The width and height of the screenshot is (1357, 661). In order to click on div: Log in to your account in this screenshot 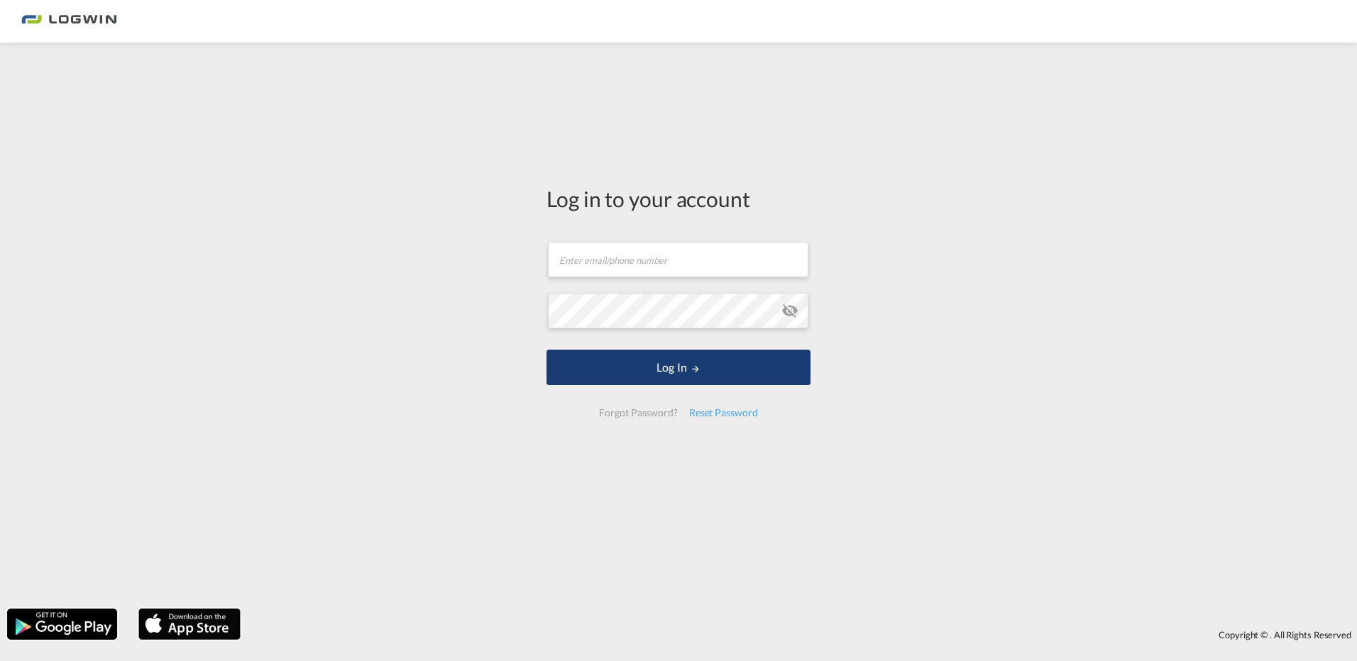, I will do `click(678, 199)`.